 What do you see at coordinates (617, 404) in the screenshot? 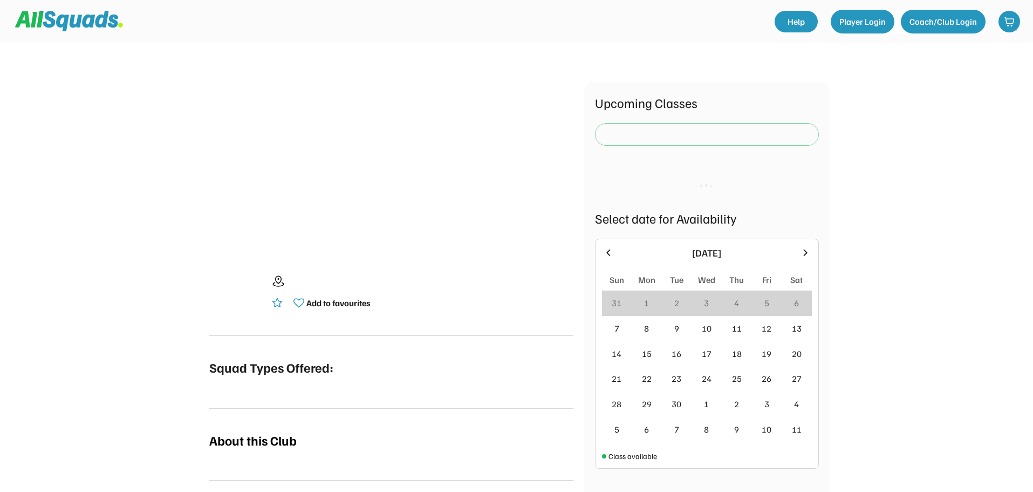
I see `div: 28` at bounding box center [617, 404].